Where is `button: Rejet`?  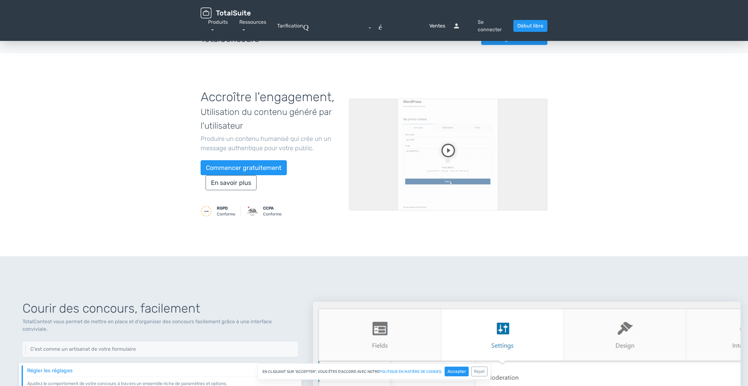
button: Rejet is located at coordinates (479, 372).